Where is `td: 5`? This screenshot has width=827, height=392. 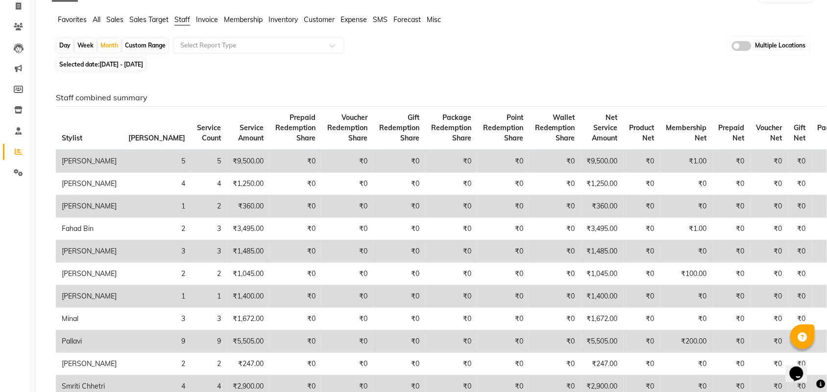 td: 5 is located at coordinates (157, 161).